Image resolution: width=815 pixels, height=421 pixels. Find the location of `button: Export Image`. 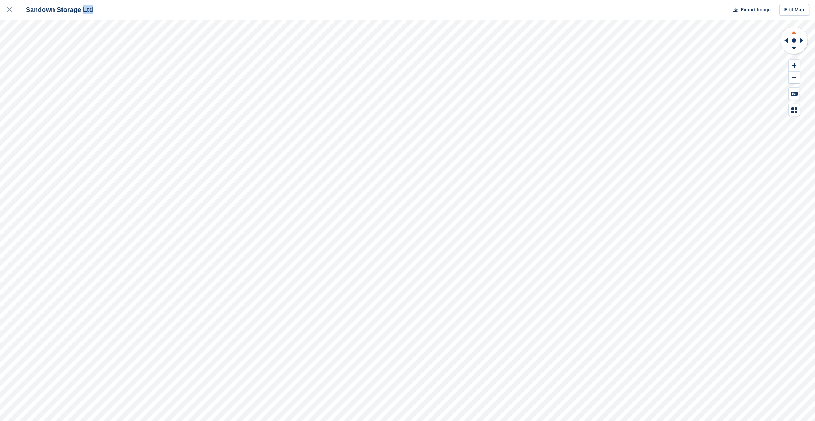

button: Export Image is located at coordinates (749, 10).